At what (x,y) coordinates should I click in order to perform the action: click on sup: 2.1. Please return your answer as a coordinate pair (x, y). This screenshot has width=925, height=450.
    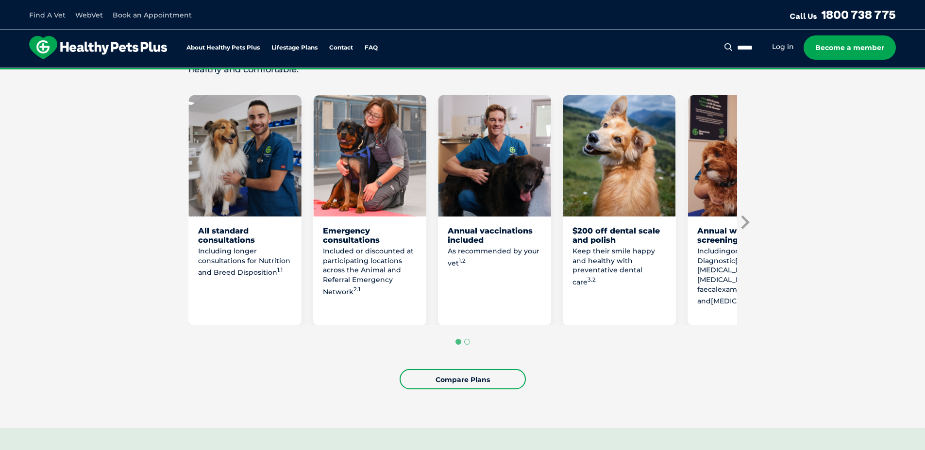
    Looking at the image, I should click on (357, 289).